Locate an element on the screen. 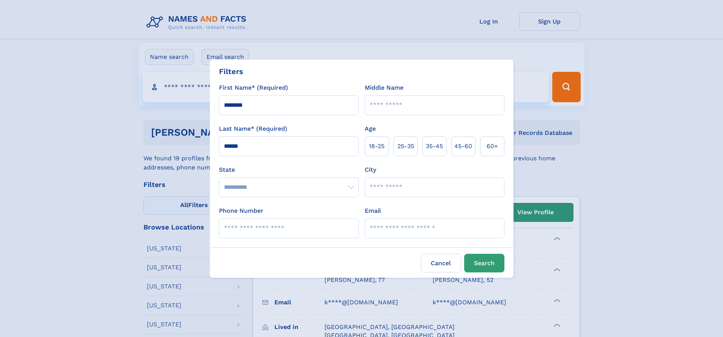 Image resolution: width=723 pixels, height=337 pixels. span: 25‑35 is located at coordinates (406, 146).